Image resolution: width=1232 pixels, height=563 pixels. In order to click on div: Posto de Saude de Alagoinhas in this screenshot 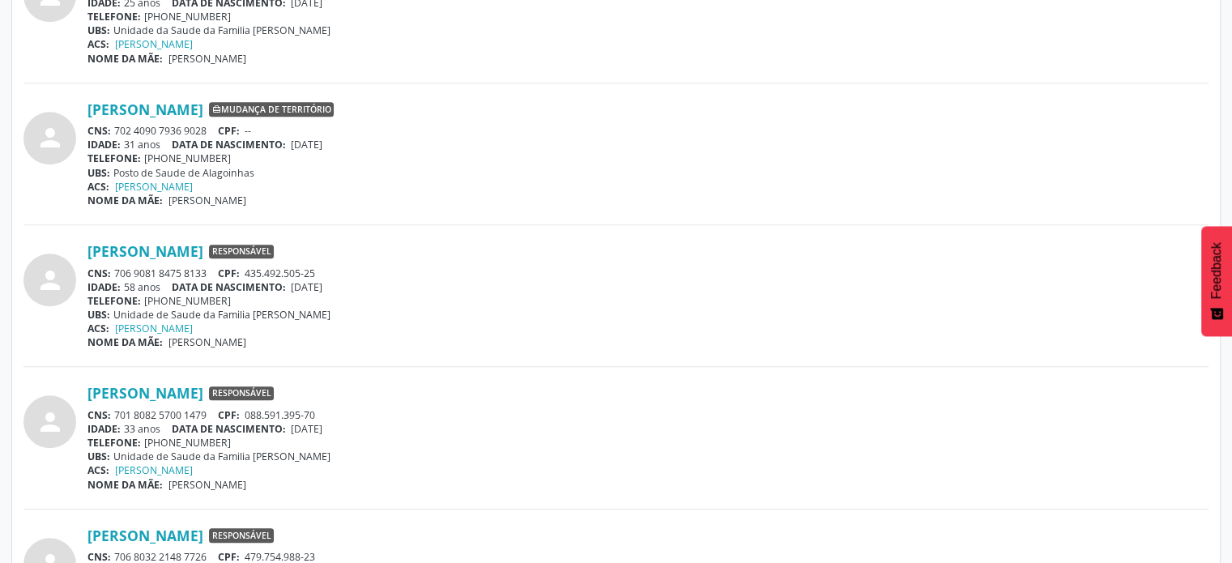, I will do `click(648, 173)`.